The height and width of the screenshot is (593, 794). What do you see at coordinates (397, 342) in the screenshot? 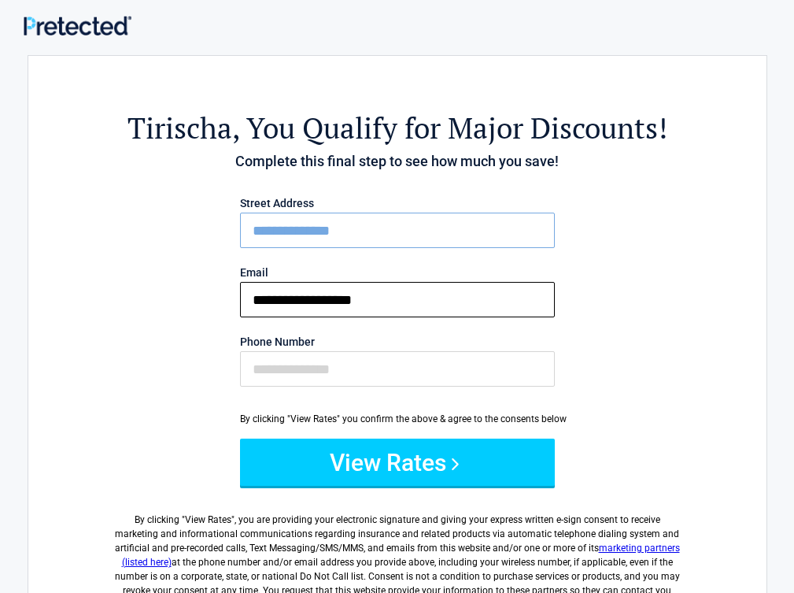
I see `label: Phone Number` at bounding box center [397, 342].